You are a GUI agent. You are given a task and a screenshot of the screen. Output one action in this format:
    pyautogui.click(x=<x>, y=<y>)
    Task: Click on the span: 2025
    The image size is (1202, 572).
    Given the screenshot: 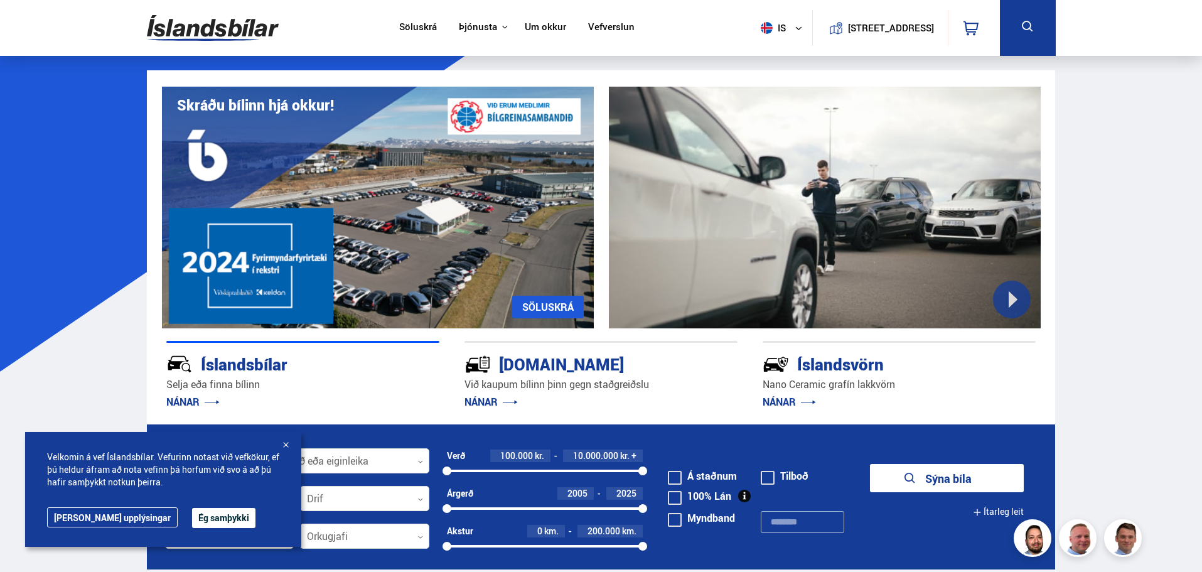 What is the action you would take?
    pyautogui.click(x=626, y=493)
    